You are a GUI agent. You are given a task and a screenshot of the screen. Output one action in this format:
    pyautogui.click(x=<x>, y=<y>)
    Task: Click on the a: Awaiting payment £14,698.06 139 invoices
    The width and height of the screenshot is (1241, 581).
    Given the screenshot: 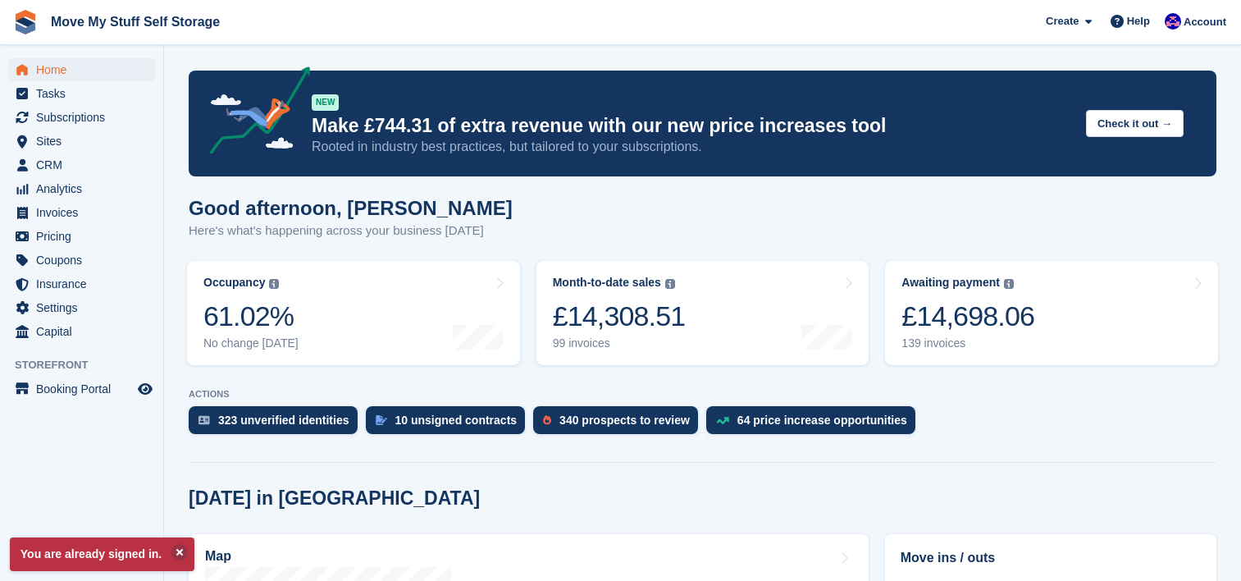 What is the action you would take?
    pyautogui.click(x=1052, y=313)
    